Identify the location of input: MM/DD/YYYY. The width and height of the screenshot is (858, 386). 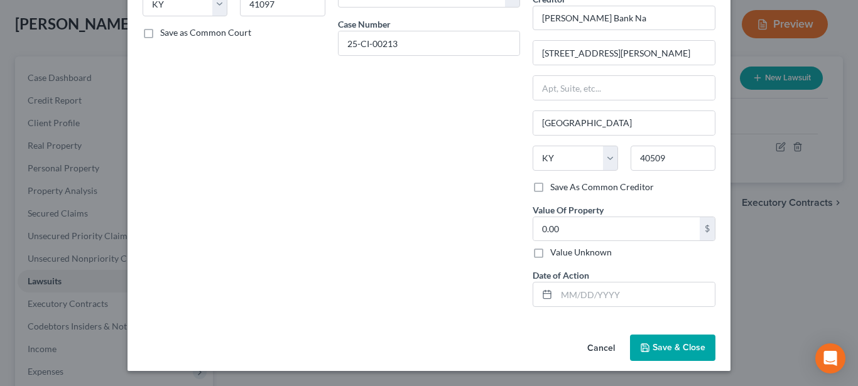
(636, 295).